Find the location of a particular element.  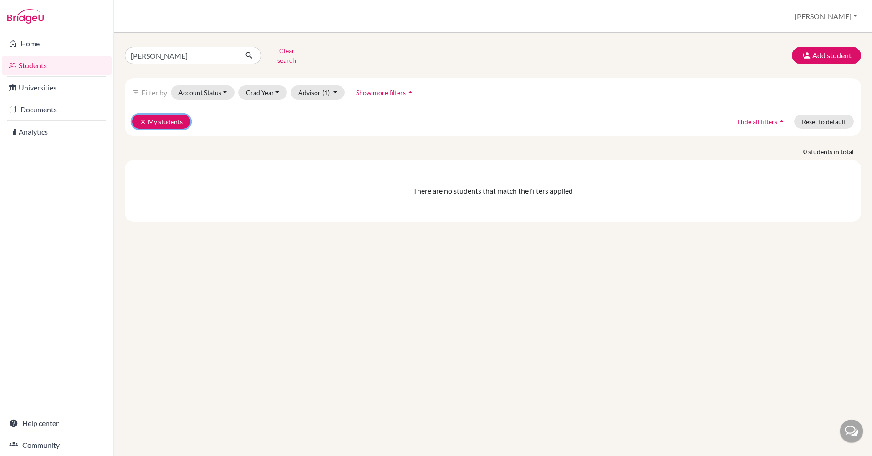

button: Hide all filtersarrow_drop_up is located at coordinates (761, 122).